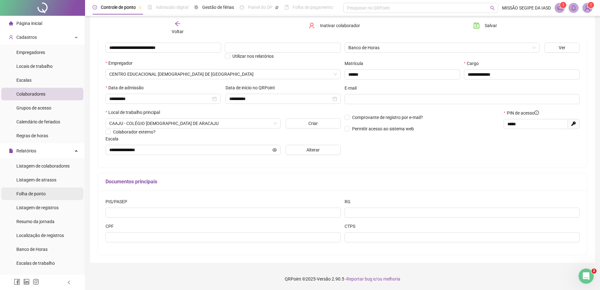 The height and width of the screenshot is (290, 600). I want to click on span: Grupos de acesso, so click(34, 108).